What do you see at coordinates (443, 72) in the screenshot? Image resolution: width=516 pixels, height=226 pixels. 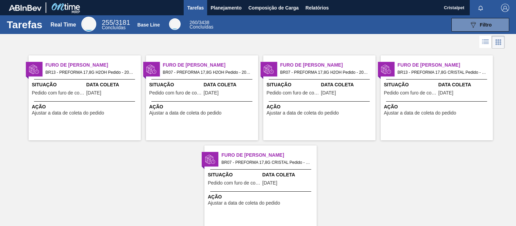 I see `span: BR13 - PREFORMA 17,8G CRISTAL Pedido - 2026388` at bounding box center [443, 72].